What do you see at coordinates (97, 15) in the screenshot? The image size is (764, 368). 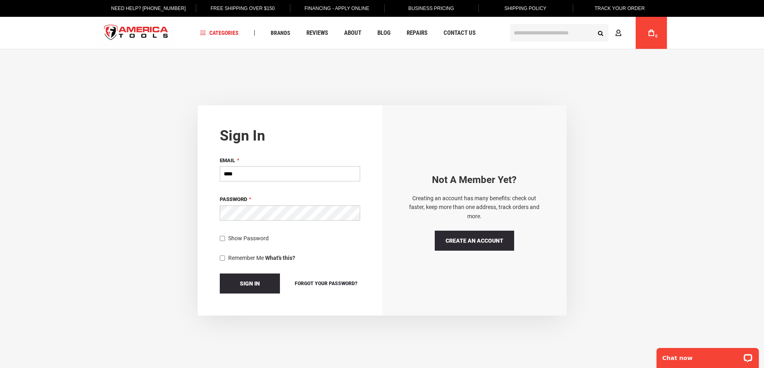 I see `button: Open LiveChat chat widget` at bounding box center [97, 15].